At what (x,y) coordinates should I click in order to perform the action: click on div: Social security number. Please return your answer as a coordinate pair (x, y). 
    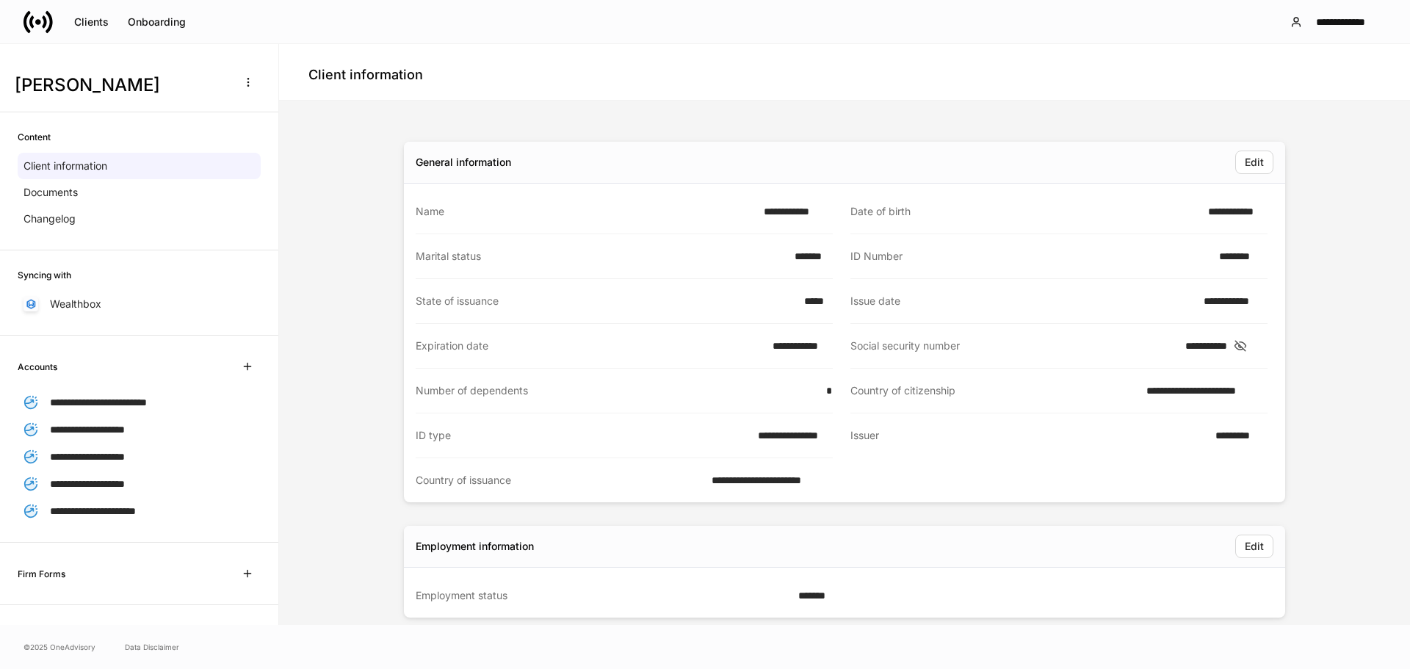
    Looking at the image, I should click on (1013, 346).